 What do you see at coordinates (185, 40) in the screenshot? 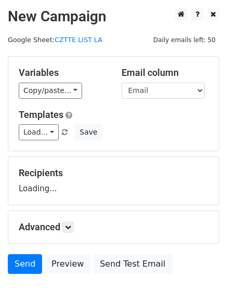
I see `span: Daily emails left: 50` at bounding box center [185, 40].